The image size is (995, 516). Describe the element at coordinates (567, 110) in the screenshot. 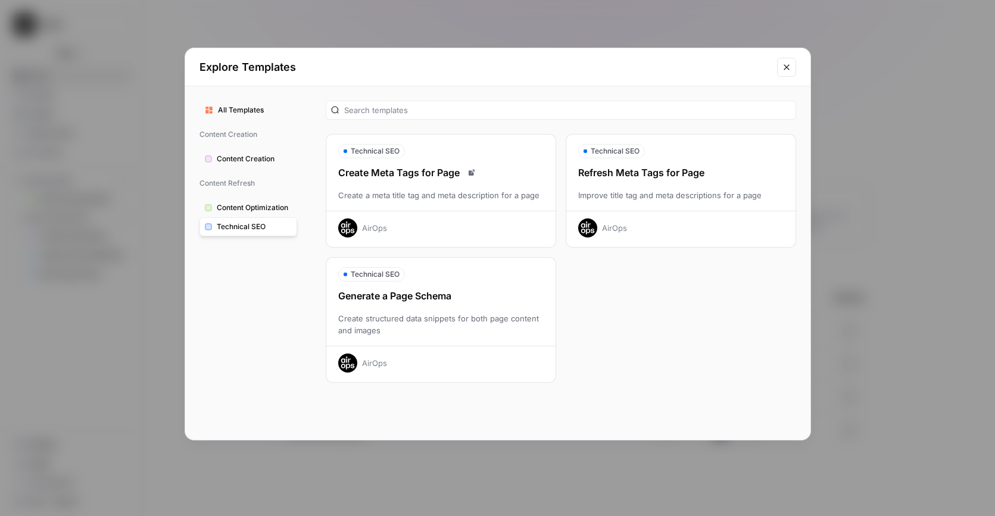

I see `input: Search templates` at that location.